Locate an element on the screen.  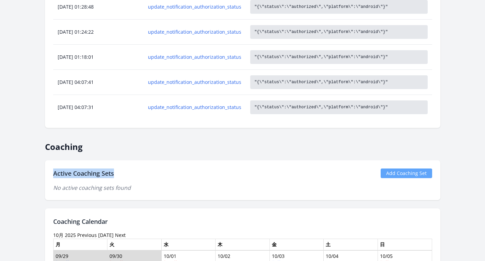
th: 水 is located at coordinates (188, 244).